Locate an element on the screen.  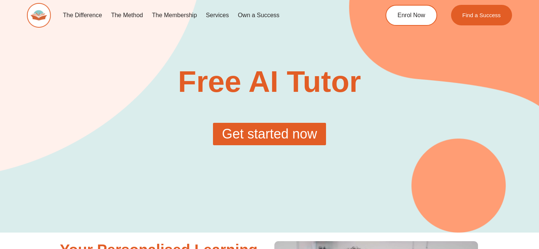
a: The Difference is located at coordinates (82, 15).